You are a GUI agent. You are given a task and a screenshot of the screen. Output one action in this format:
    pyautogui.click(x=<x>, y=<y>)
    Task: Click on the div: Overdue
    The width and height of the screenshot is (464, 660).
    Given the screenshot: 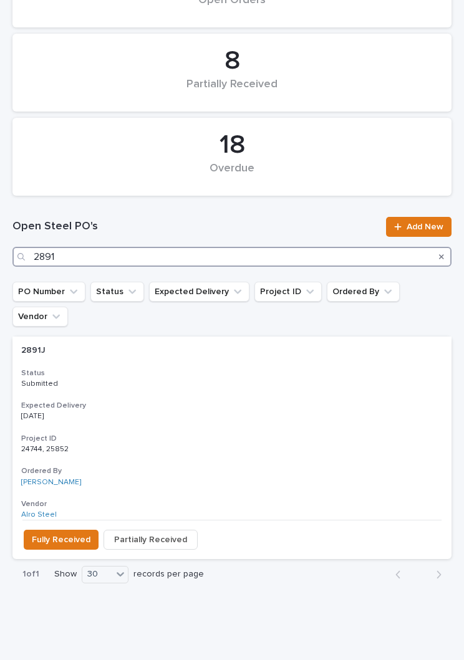 What is the action you would take?
    pyautogui.click(x=232, y=175)
    